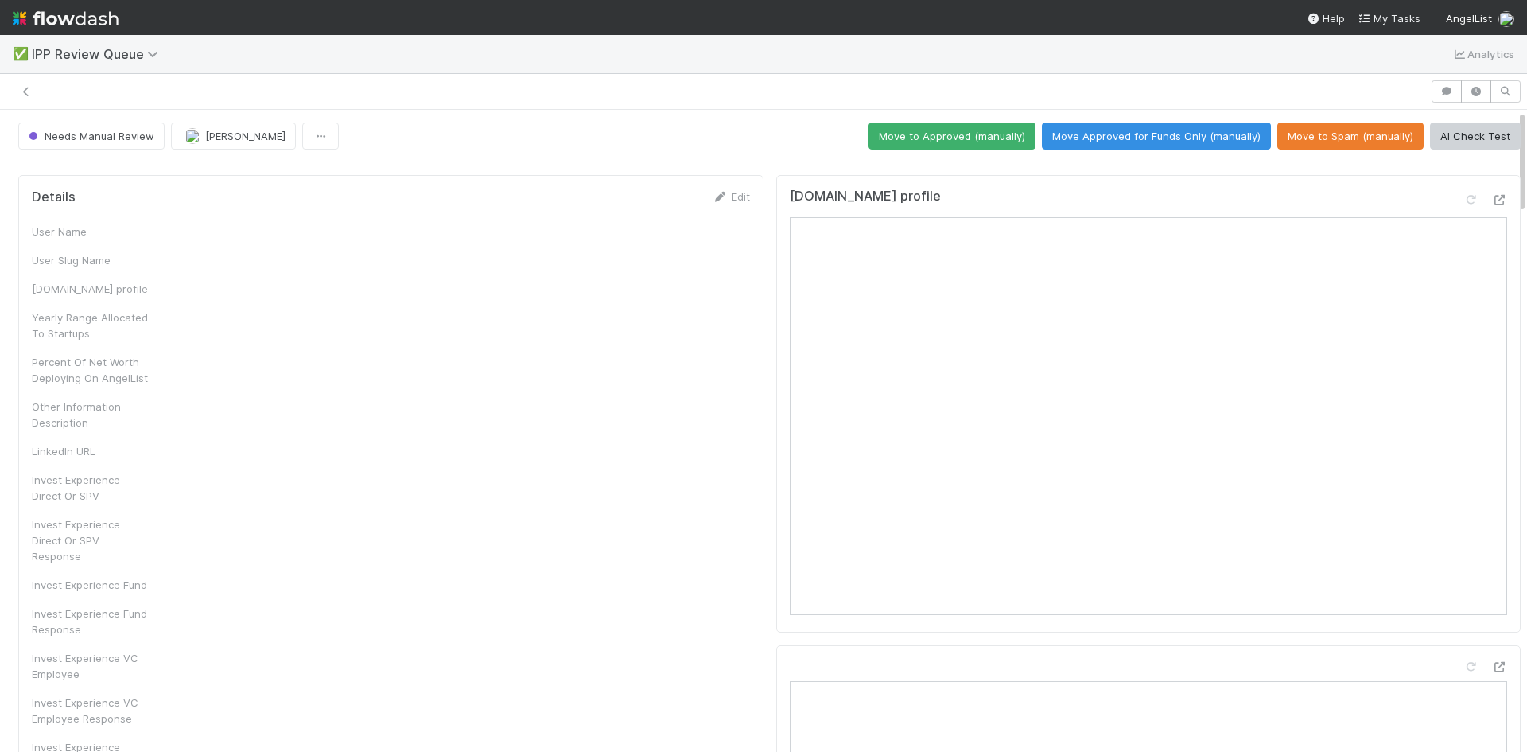  Describe the element at coordinates (1157, 136) in the screenshot. I see `button: Move Approved for Funds Only (manually)` at that location.